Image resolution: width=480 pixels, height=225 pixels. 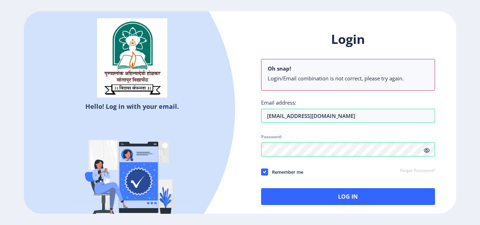 What do you see at coordinates (286, 172) in the screenshot?
I see `span: Remember me` at bounding box center [286, 172].